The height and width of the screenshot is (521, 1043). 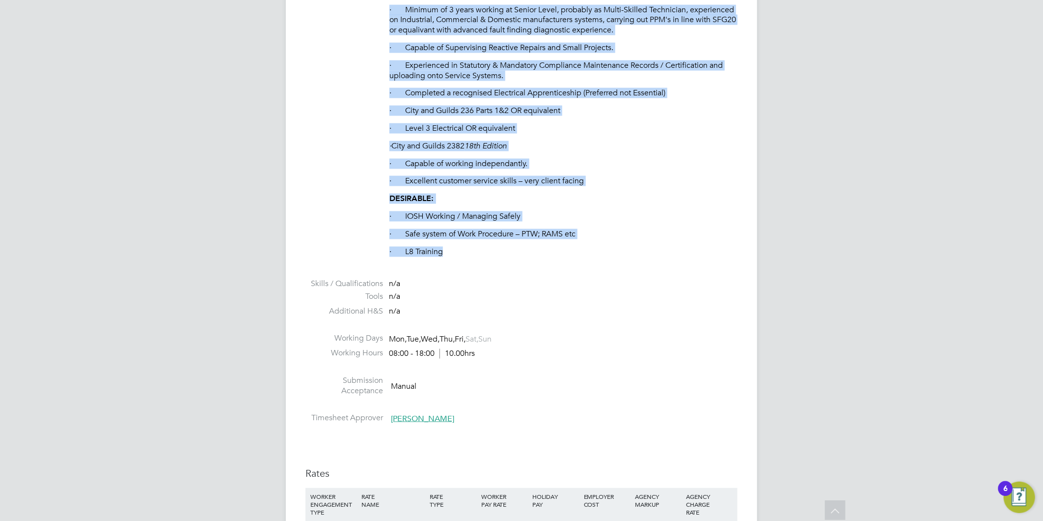 I want to click on span: Fri,, so click(x=460, y=339).